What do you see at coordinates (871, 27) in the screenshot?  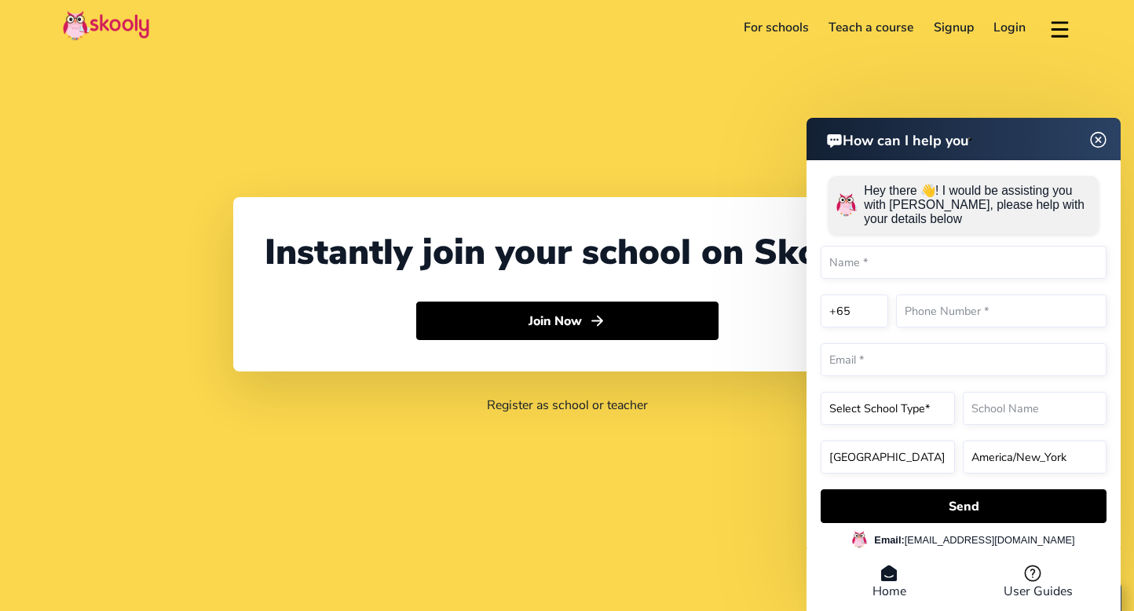 I see `a: Teach a course` at bounding box center [871, 27].